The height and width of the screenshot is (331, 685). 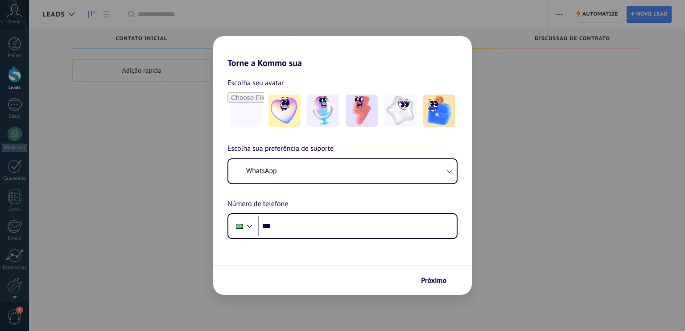 I want to click on span: Escolha sua preferência de suporte, so click(x=280, y=149).